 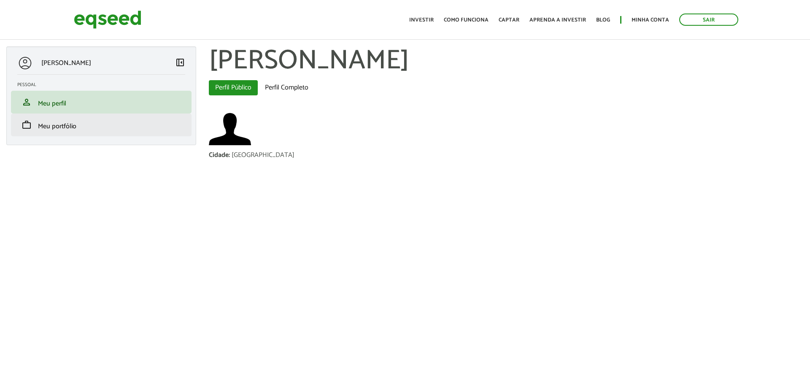 What do you see at coordinates (709, 19) in the screenshot?
I see `a: Sair` at bounding box center [709, 19].